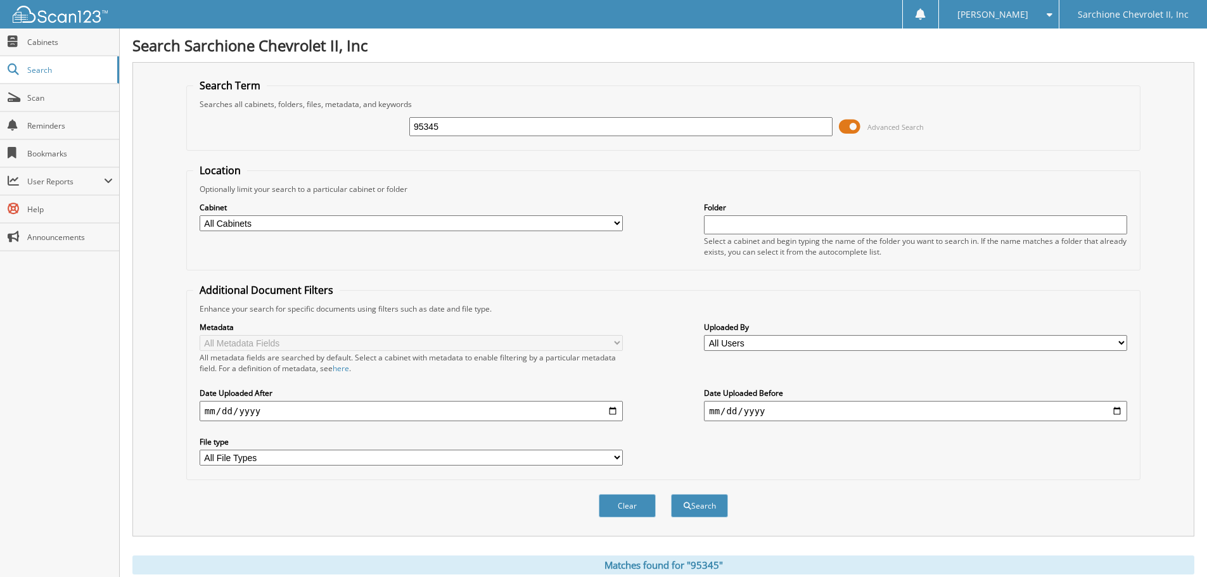  I want to click on span: User Reports, so click(65, 181).